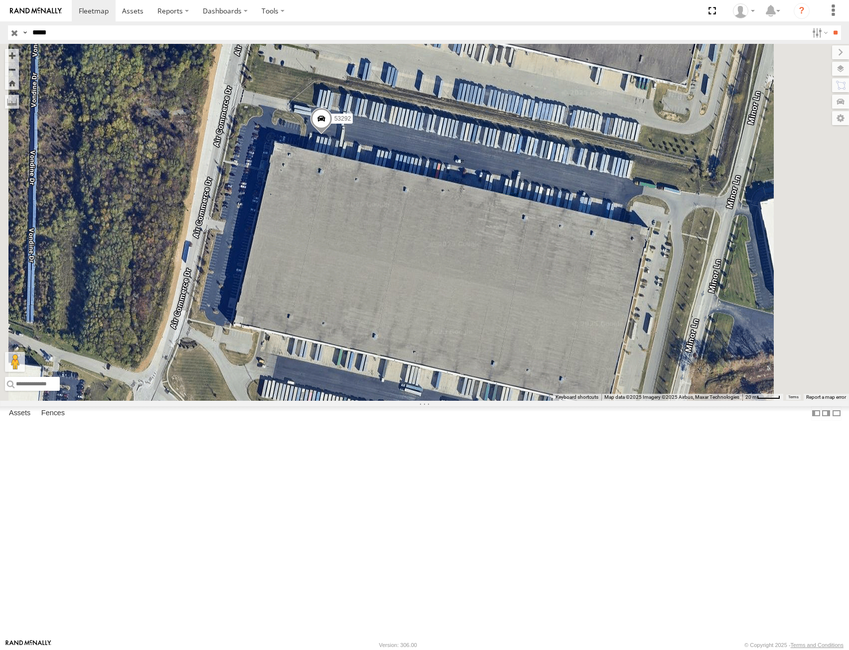 This screenshot has height=650, width=849. Describe the element at coordinates (816, 413) in the screenshot. I see `label: Dock Summary Table to the Left` at that location.